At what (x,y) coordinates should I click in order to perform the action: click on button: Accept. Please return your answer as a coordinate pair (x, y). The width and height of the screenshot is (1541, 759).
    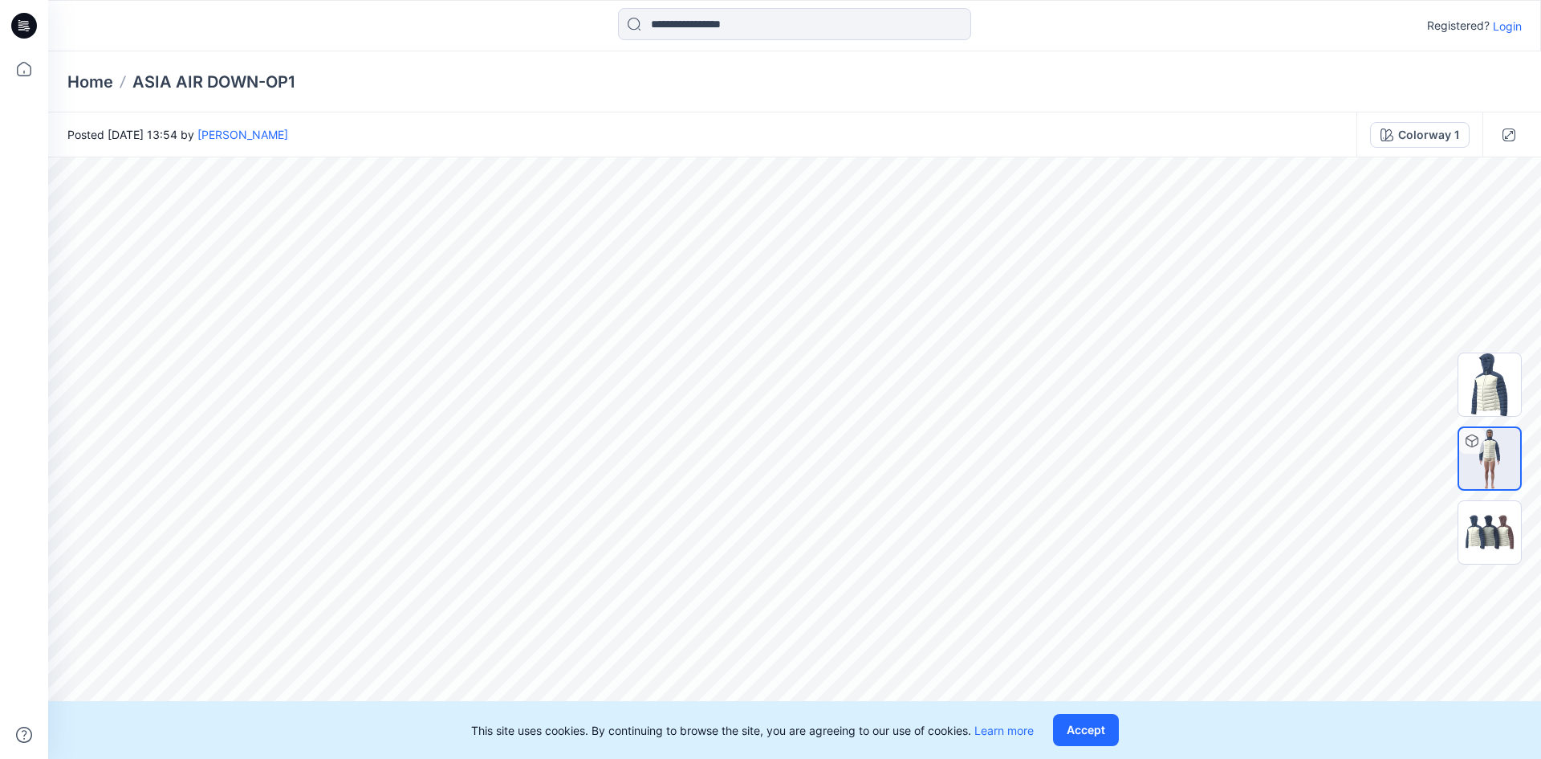
    Looking at the image, I should click on (1086, 730).